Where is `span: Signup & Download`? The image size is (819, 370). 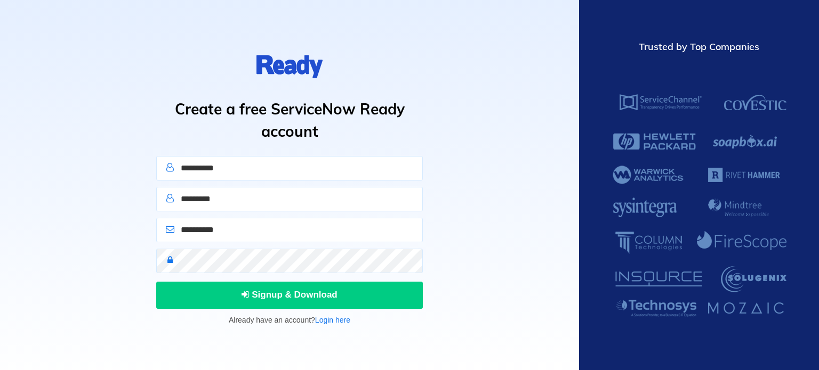
span: Signup & Download is located at coordinates (289, 295).